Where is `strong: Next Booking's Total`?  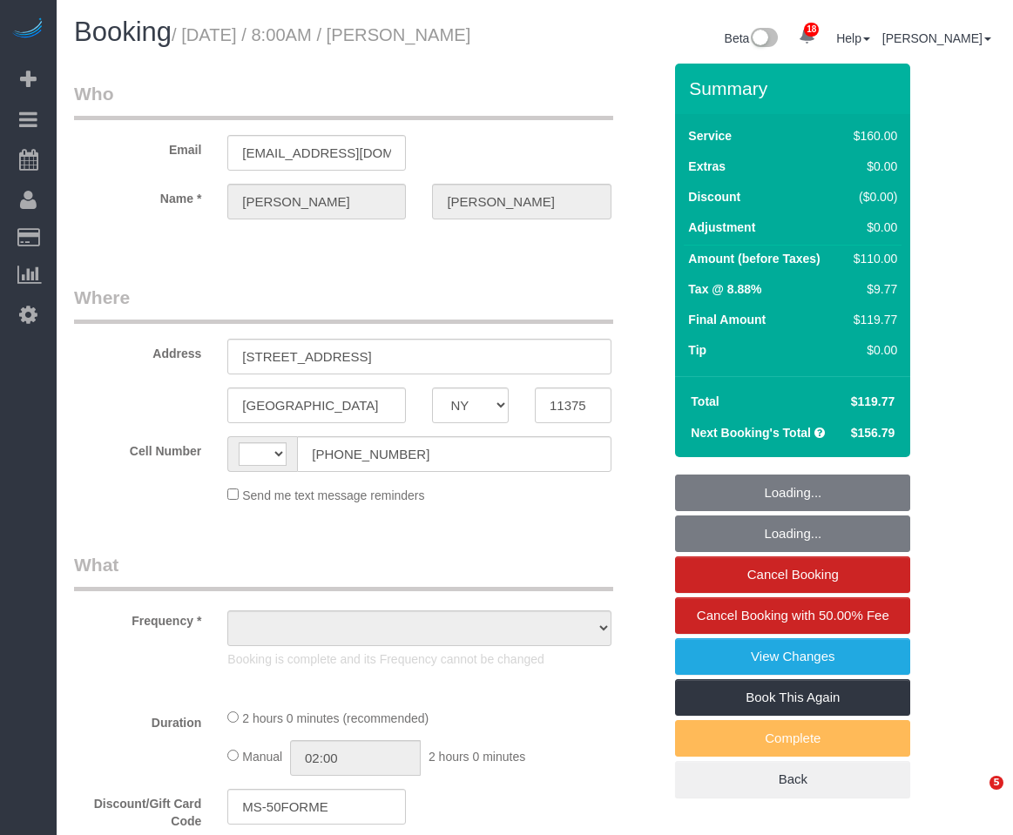 strong: Next Booking's Total is located at coordinates (750, 433).